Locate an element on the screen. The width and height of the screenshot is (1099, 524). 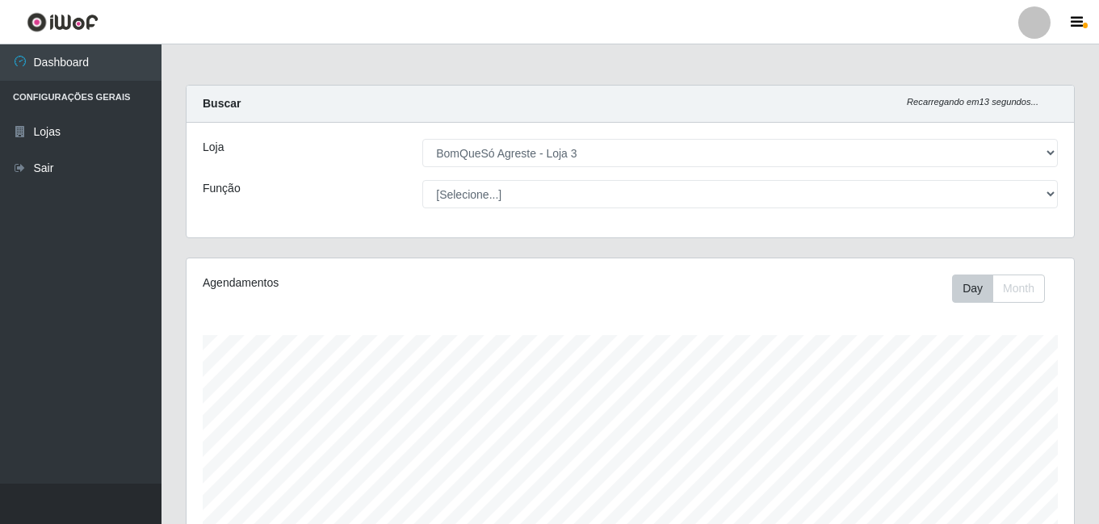
button: Month is located at coordinates (1019, 288).